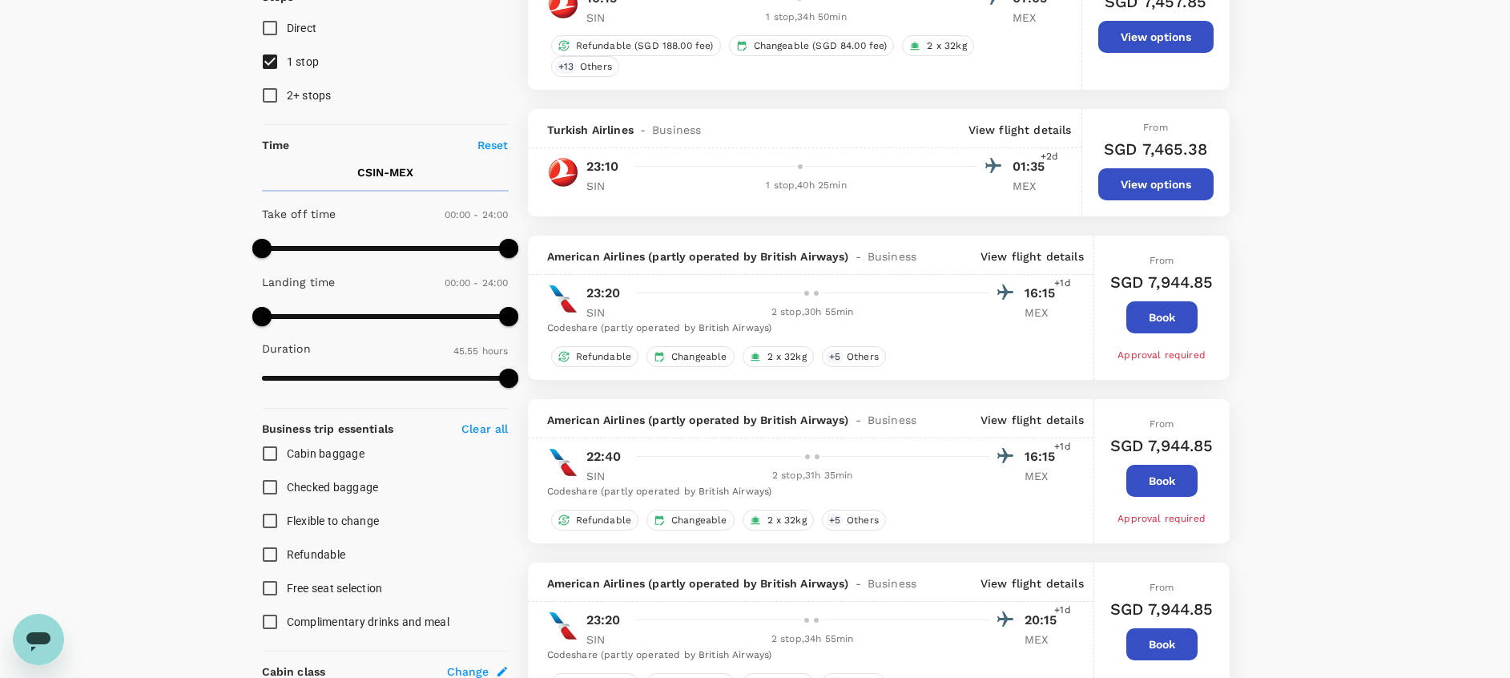 The image size is (1510, 678). What do you see at coordinates (294, 671) in the screenshot?
I see `strong: Cabin class` at bounding box center [294, 671].